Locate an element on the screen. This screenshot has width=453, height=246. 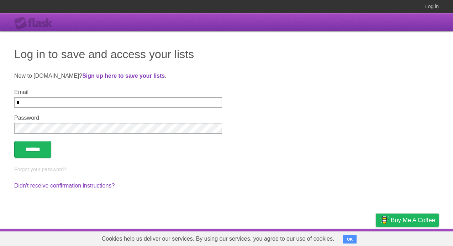
label: Email is located at coordinates (118, 92).